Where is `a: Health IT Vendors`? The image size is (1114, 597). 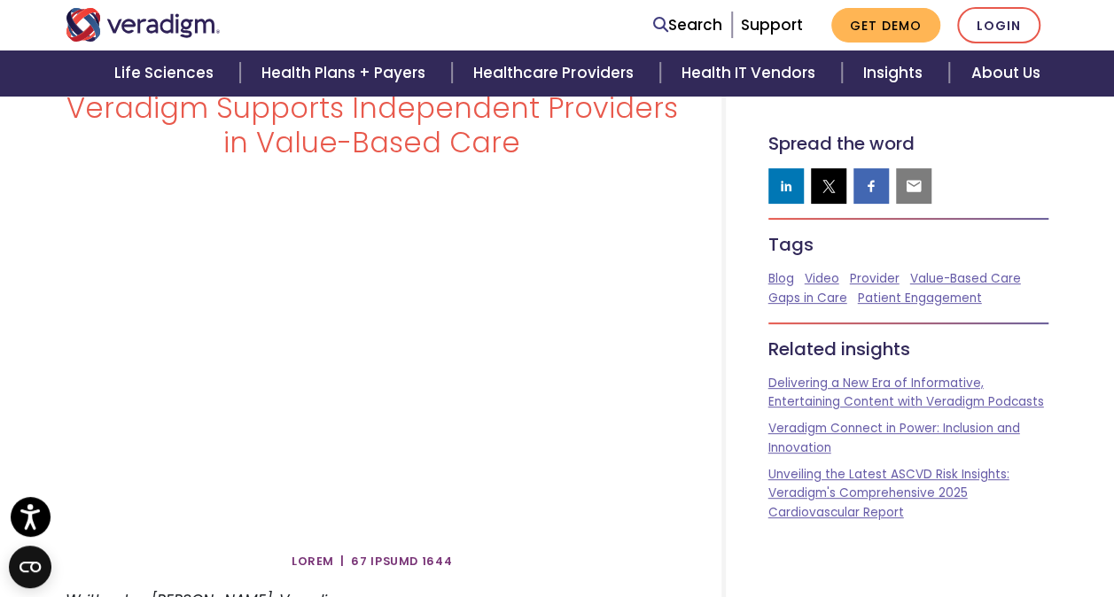 a: Health IT Vendors is located at coordinates (750, 73).